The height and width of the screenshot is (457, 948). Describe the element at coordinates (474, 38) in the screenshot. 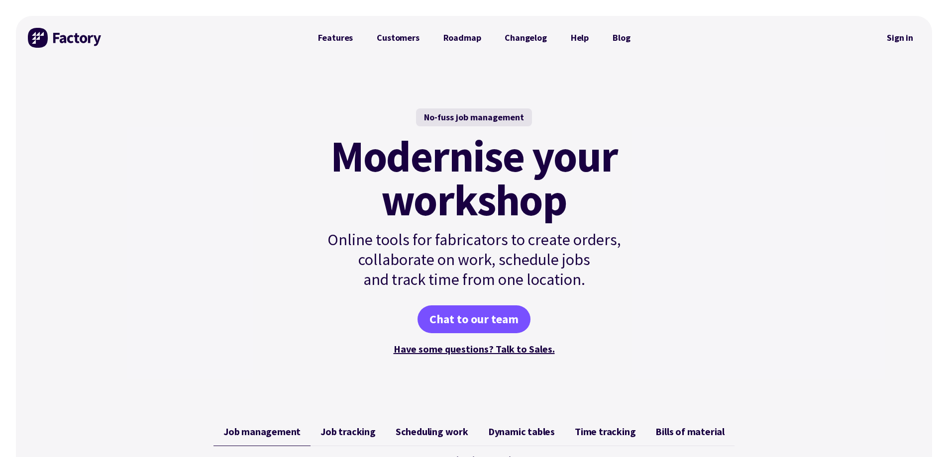

I see `nav: Primary Navigation` at that location.